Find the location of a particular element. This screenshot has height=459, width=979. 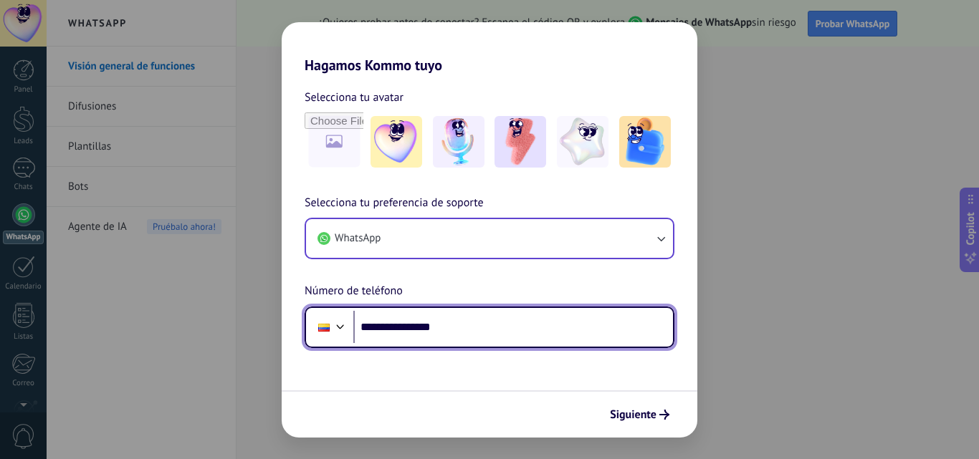

img: -5.jpeg is located at coordinates (645, 142).